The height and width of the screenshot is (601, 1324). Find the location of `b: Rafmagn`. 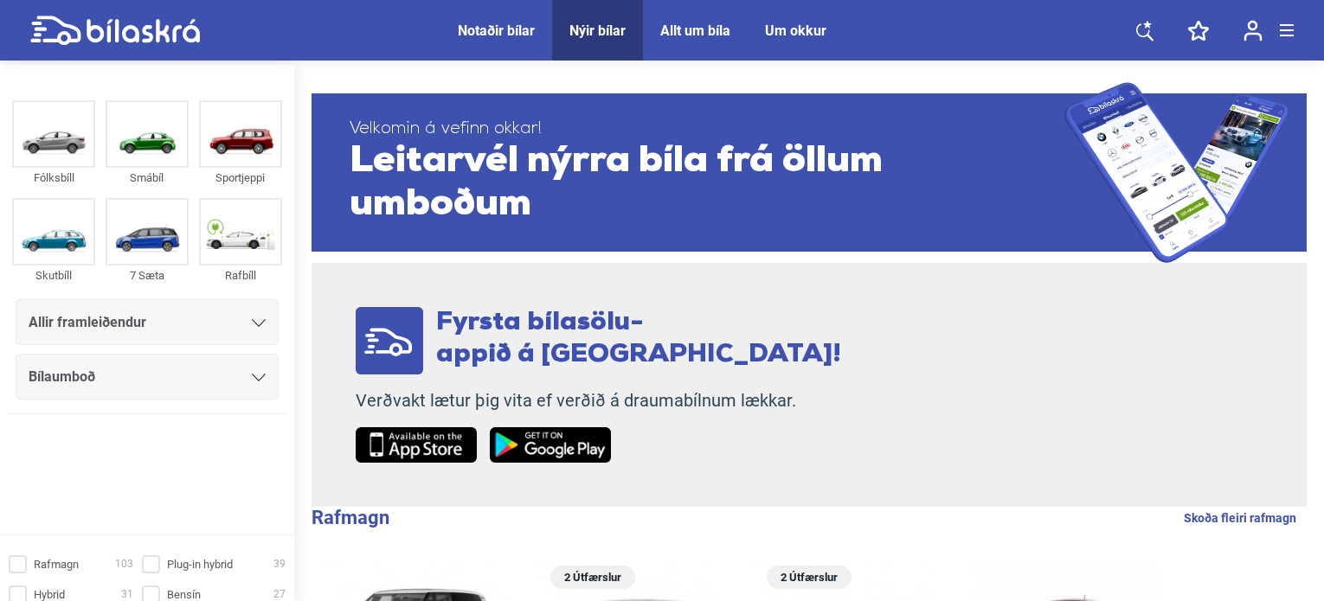

b: Rafmagn is located at coordinates (350, 517).